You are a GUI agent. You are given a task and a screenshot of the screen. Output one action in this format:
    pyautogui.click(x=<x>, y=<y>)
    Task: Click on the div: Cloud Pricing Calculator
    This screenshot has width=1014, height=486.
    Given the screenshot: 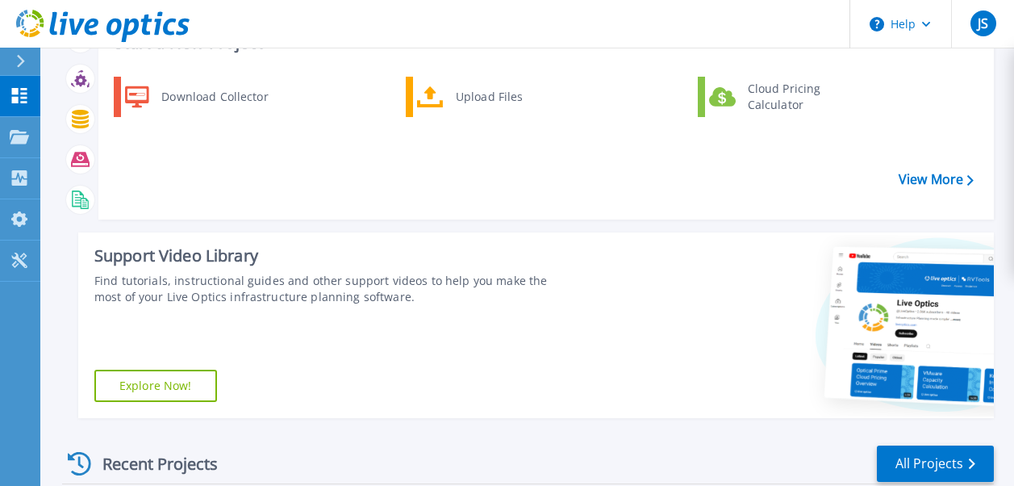 What is the action you would take?
    pyautogui.click(x=799, y=97)
    